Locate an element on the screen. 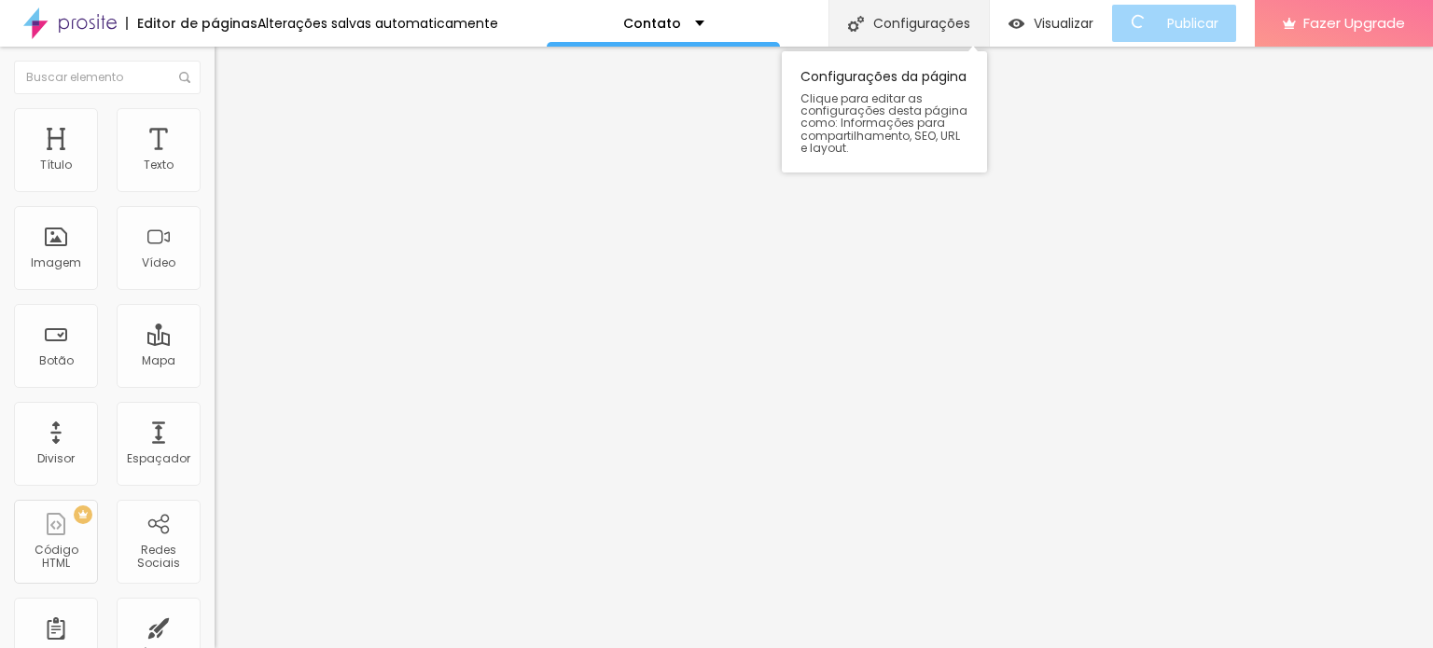  div: Redes Sociais is located at coordinates (158, 557).